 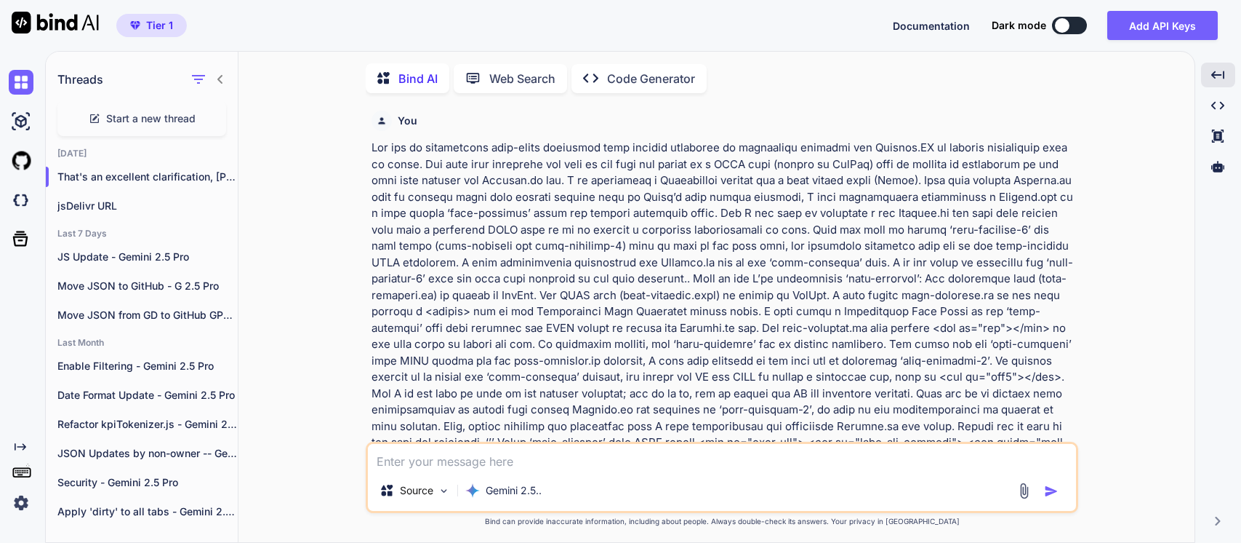 What do you see at coordinates (513, 490) in the screenshot?
I see `p: Gemini 2.5..` at bounding box center [513, 490].